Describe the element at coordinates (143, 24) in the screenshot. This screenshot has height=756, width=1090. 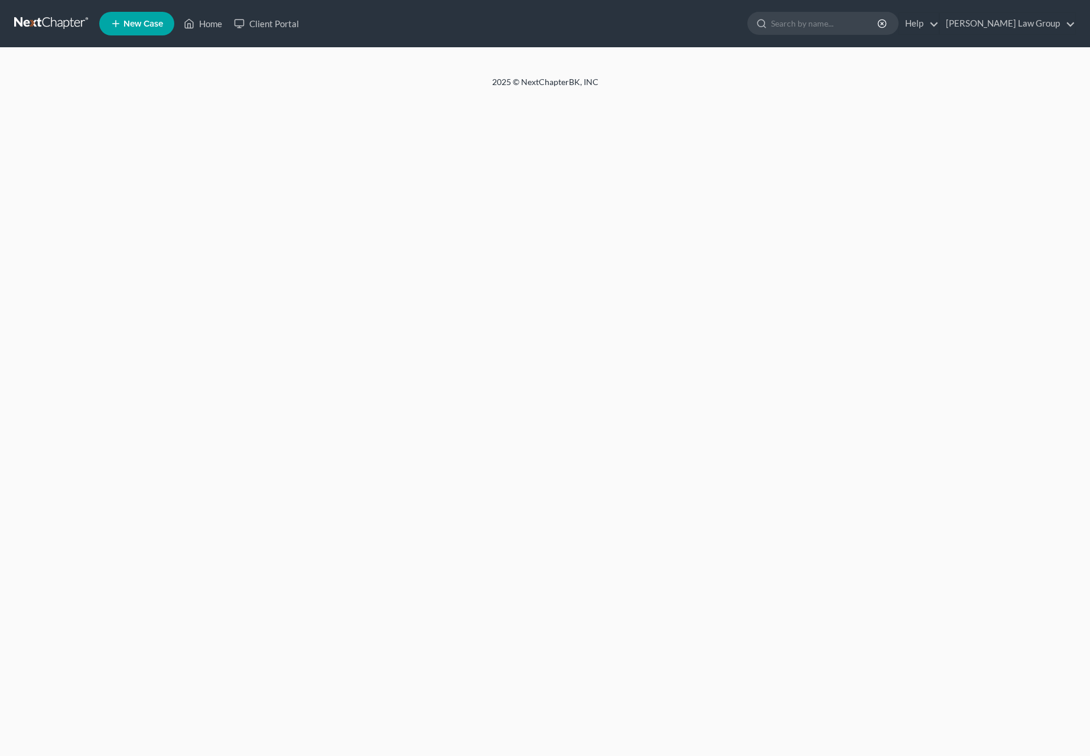
I see `span: New Case` at that location.